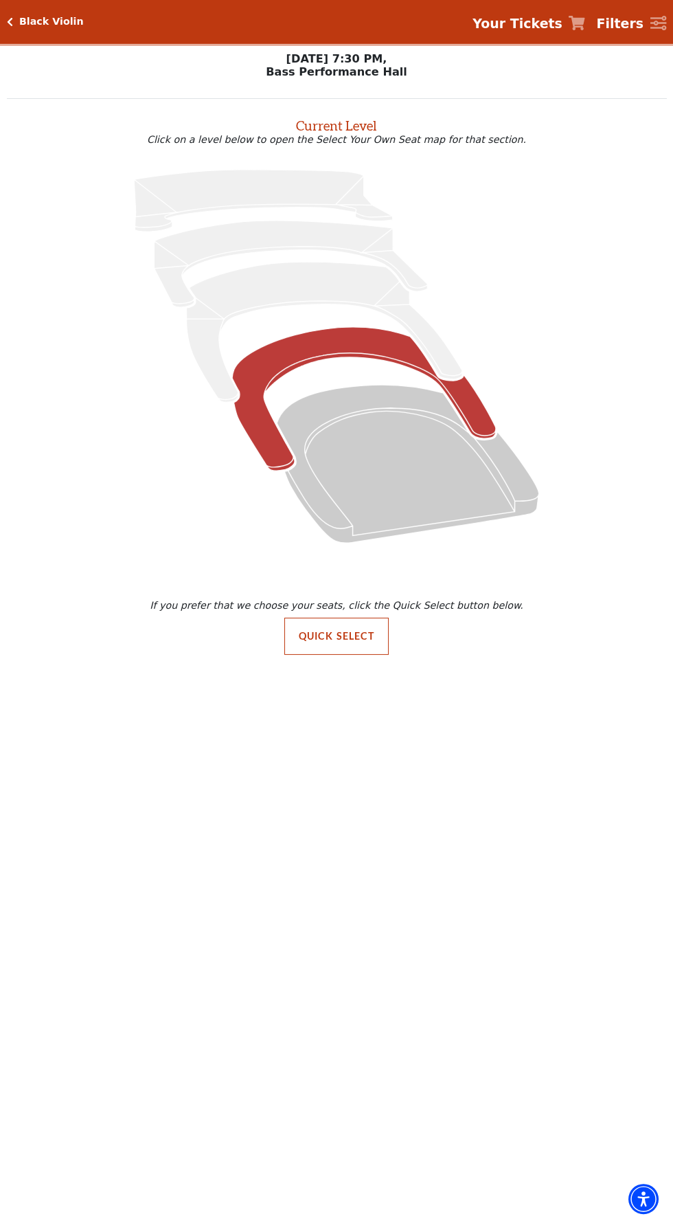 The height and width of the screenshot is (1223, 673). What do you see at coordinates (529, 23) in the screenshot?
I see `a: Your Tickets` at bounding box center [529, 23].